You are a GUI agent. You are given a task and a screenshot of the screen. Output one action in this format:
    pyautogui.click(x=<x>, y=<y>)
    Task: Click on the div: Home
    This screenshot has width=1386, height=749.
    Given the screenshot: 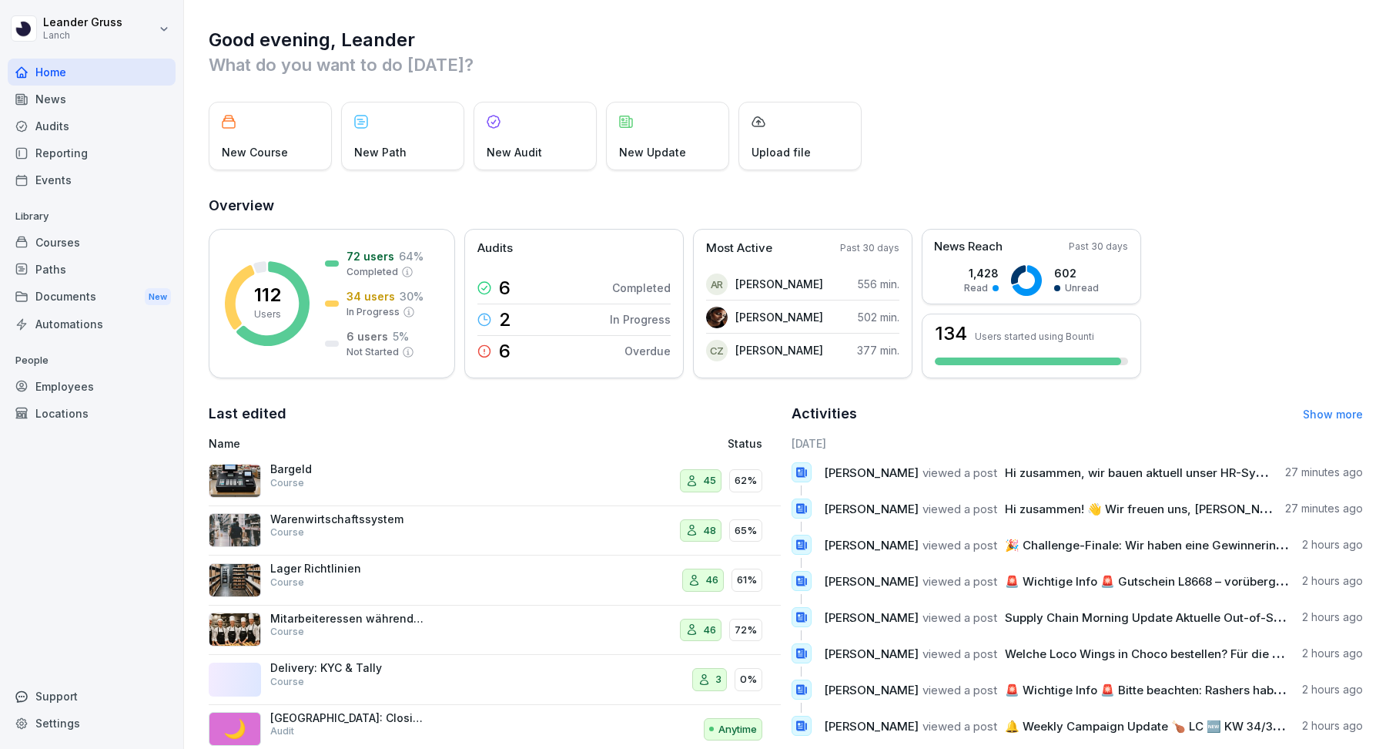 What is the action you would take?
    pyautogui.click(x=92, y=72)
    